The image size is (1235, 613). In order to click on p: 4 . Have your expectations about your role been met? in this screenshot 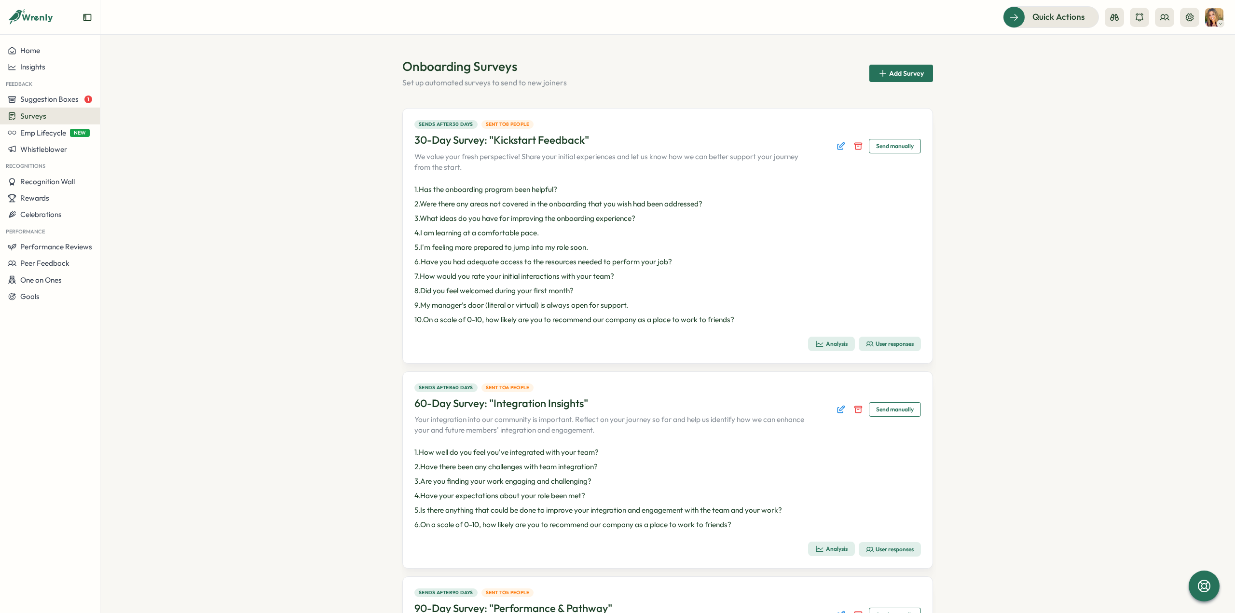, I will do `click(668, 496)`.